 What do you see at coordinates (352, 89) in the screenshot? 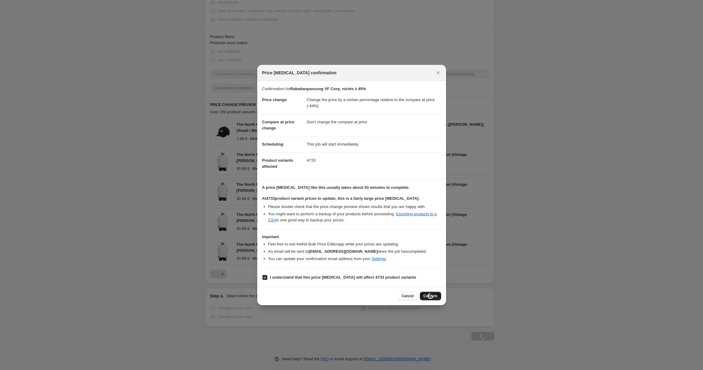
I see `p: Confirmation for` at bounding box center [352, 89].